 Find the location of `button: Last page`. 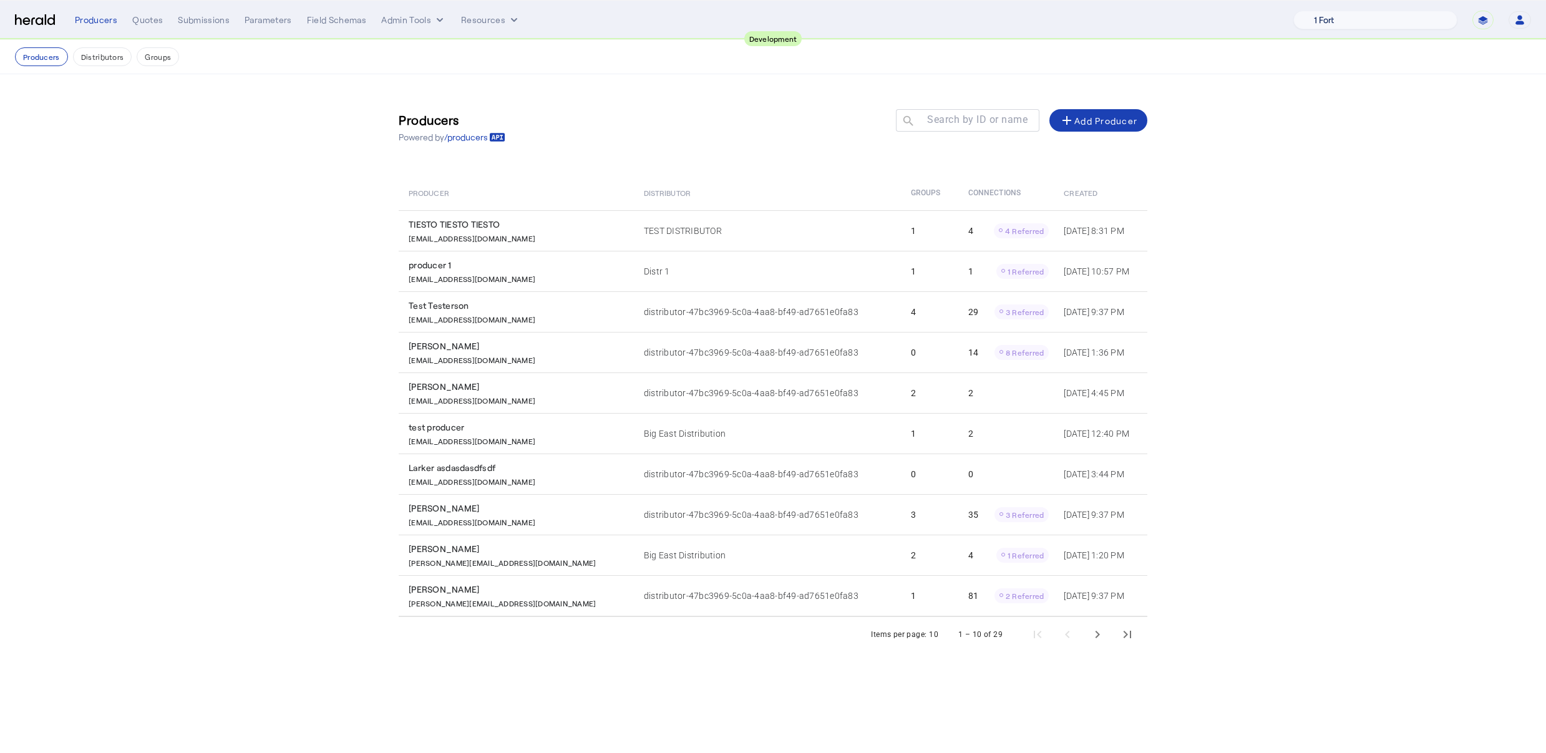

button: Last page is located at coordinates (1127, 634).